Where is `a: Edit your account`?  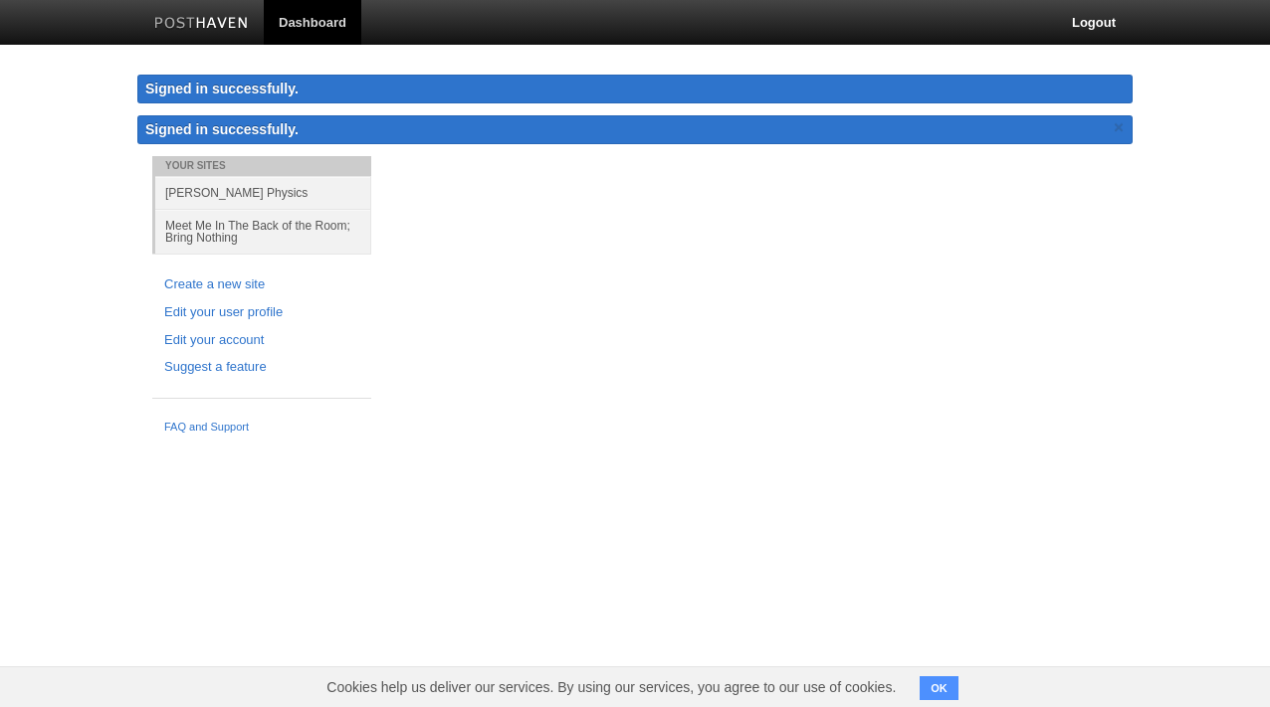 a: Edit your account is located at coordinates (262, 340).